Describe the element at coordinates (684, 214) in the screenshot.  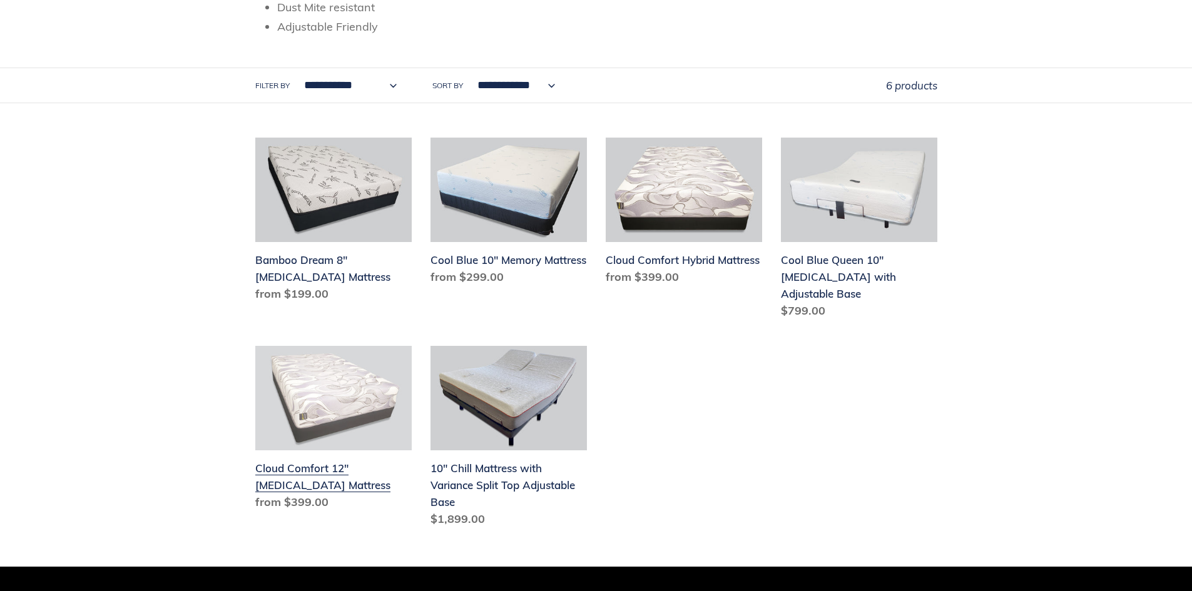
I see `a: Cloud Comfort Hybrid Mattress` at that location.